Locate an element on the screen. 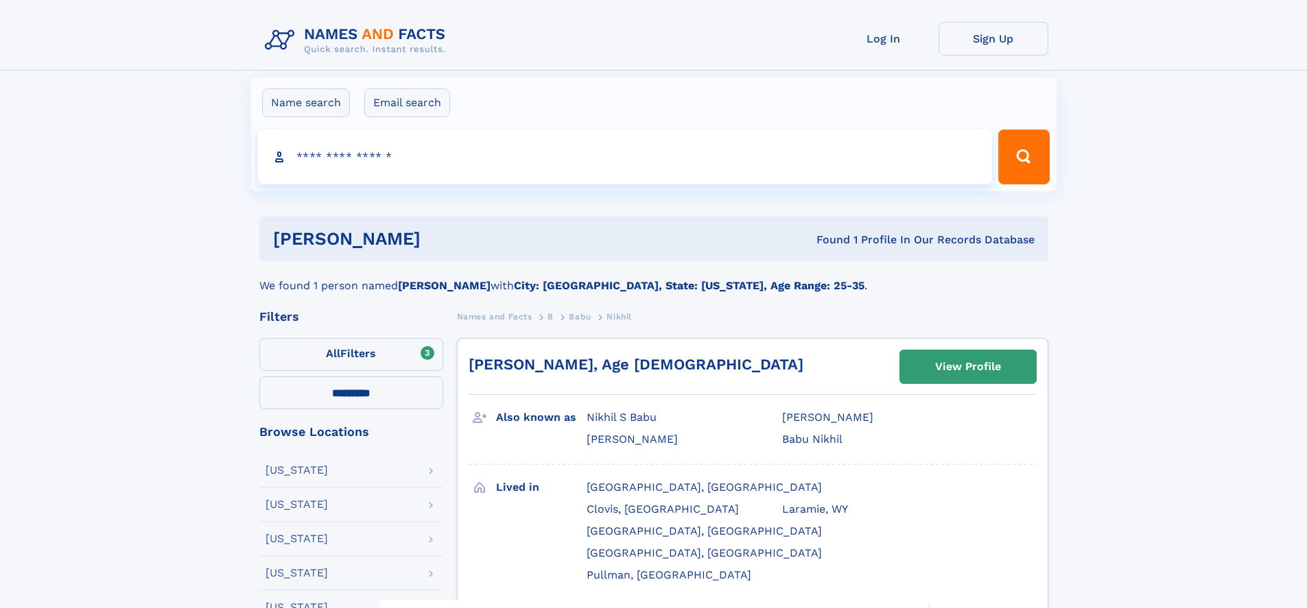 Image resolution: width=1307 pixels, height=608 pixels. span: B is located at coordinates (550, 317).